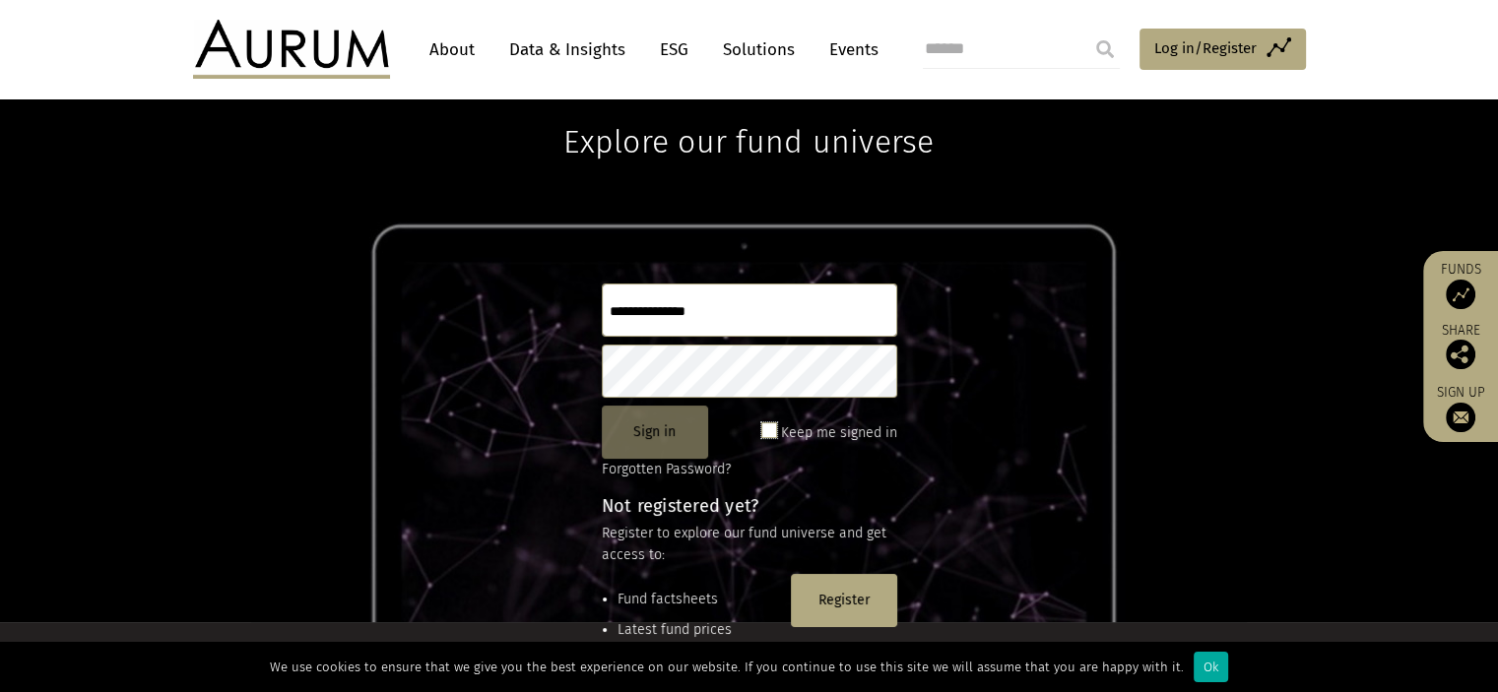 This screenshot has width=1498, height=692. What do you see at coordinates (655, 432) in the screenshot?
I see `button: Sign in` at bounding box center [655, 432].